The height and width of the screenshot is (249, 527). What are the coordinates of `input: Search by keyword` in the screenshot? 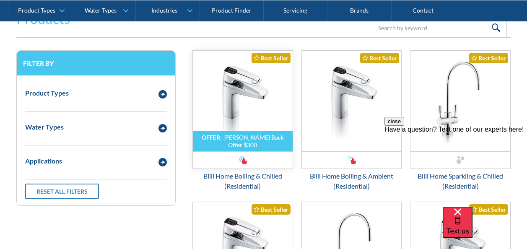 It's located at (440, 28).